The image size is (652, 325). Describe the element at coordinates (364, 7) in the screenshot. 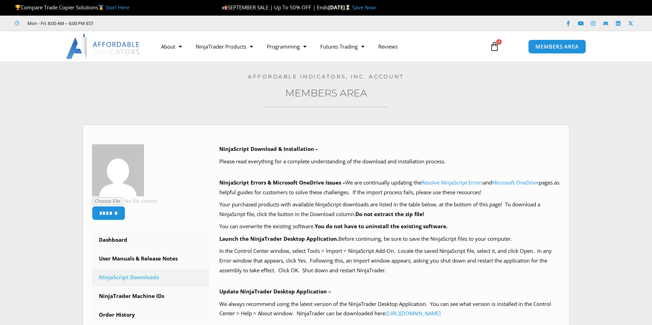

I see `a: Save Now` at that location.